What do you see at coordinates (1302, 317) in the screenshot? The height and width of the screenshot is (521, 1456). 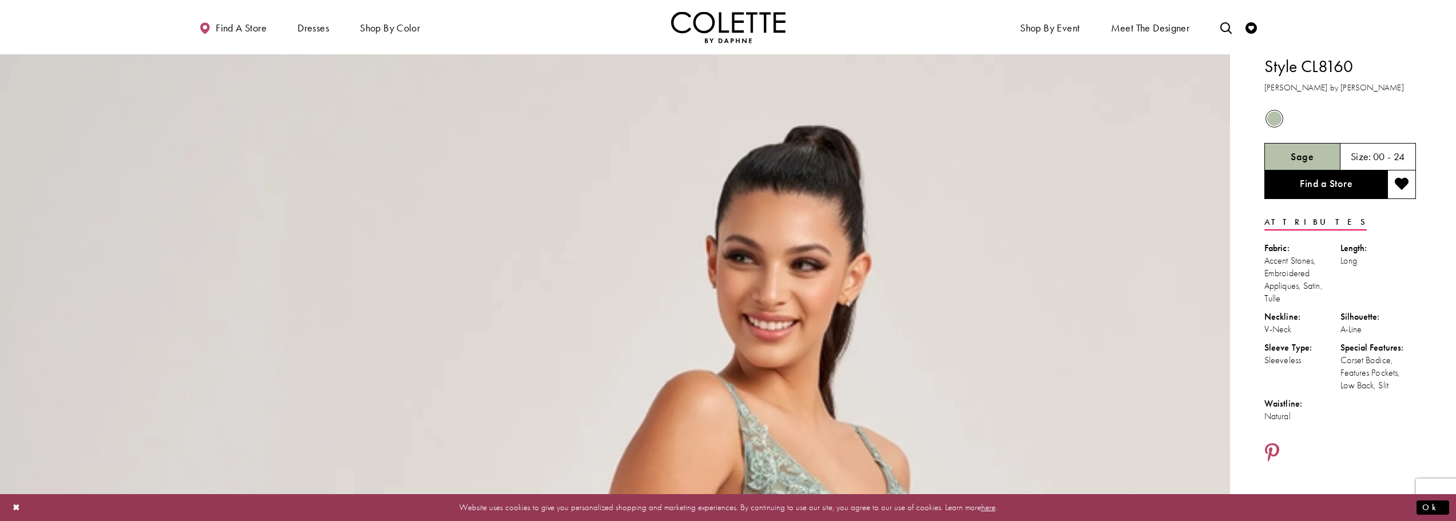 I see `div: Neckline:` at bounding box center [1302, 317].